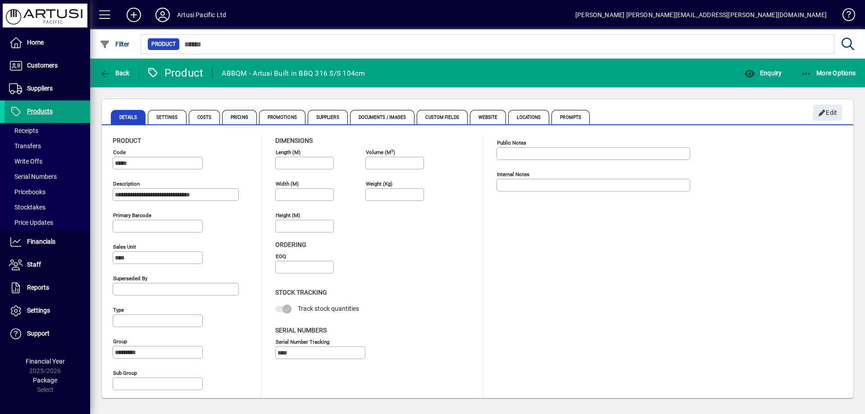  What do you see at coordinates (488, 117) in the screenshot?
I see `span: Website` at bounding box center [488, 117].